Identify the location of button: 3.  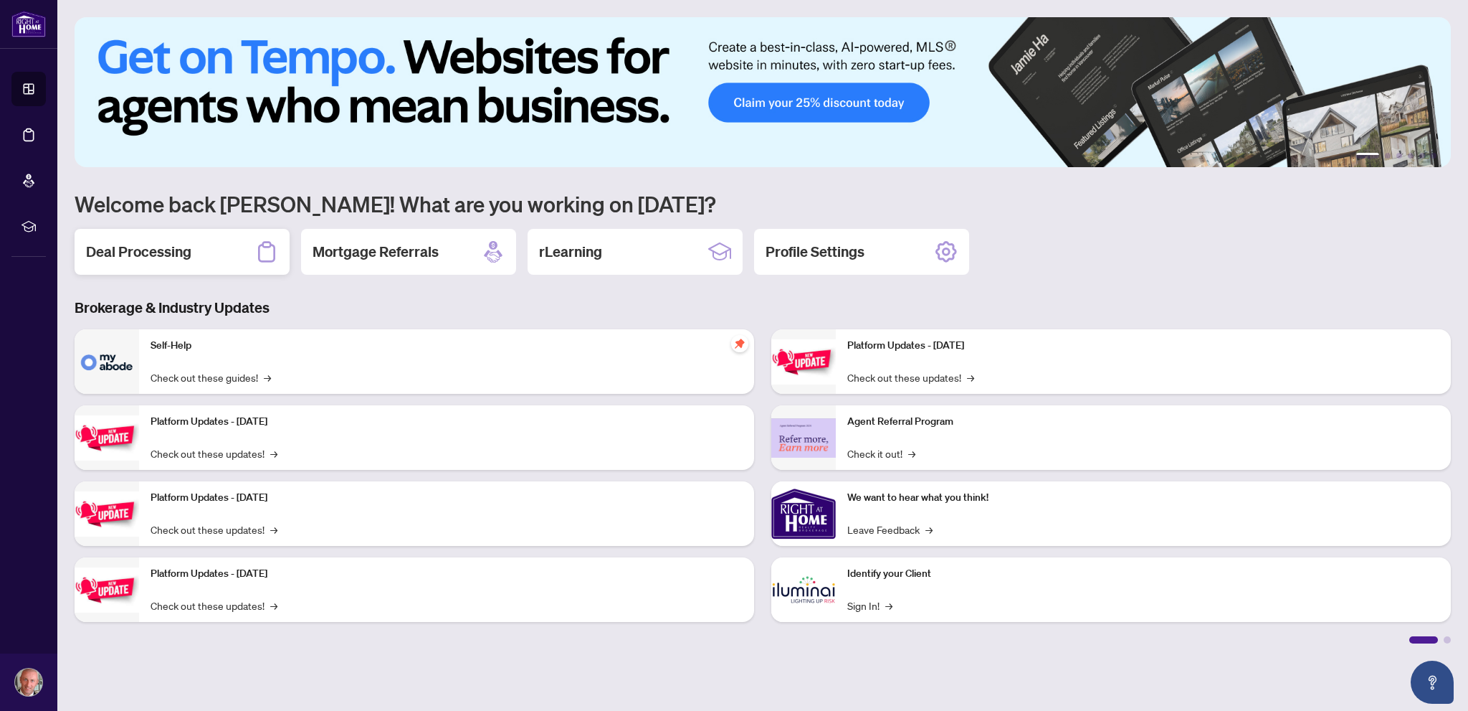
(1400, 156).